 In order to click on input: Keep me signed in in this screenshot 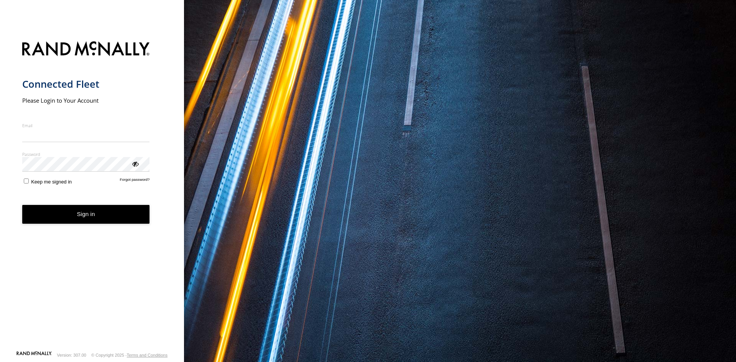, I will do `click(26, 181)`.